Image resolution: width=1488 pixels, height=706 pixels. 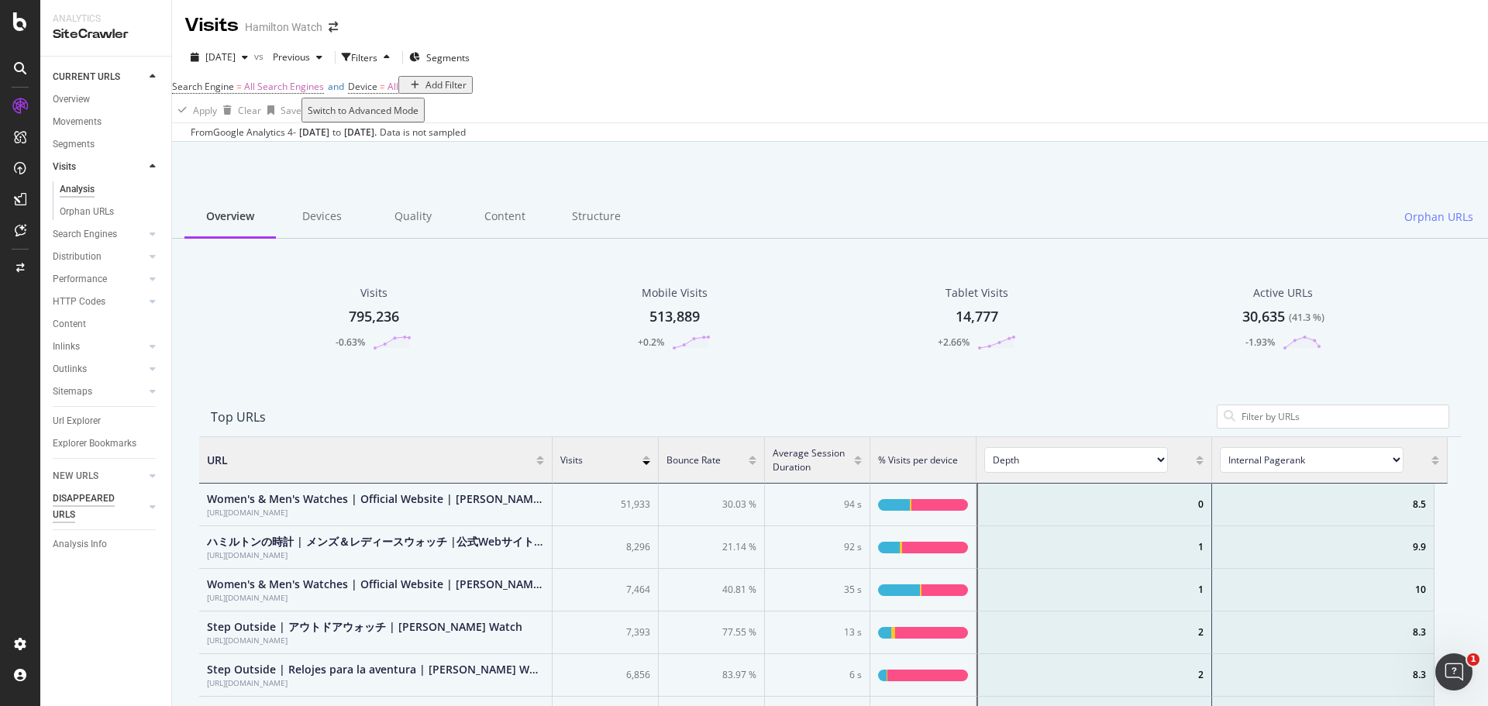 I want to click on div: HTTP Codes, so click(x=79, y=301).